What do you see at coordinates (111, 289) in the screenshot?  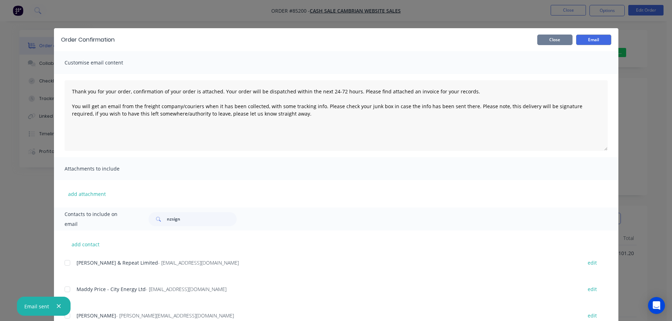 I see `span: Maddy Price - City Energy Ltd` at bounding box center [111, 289].